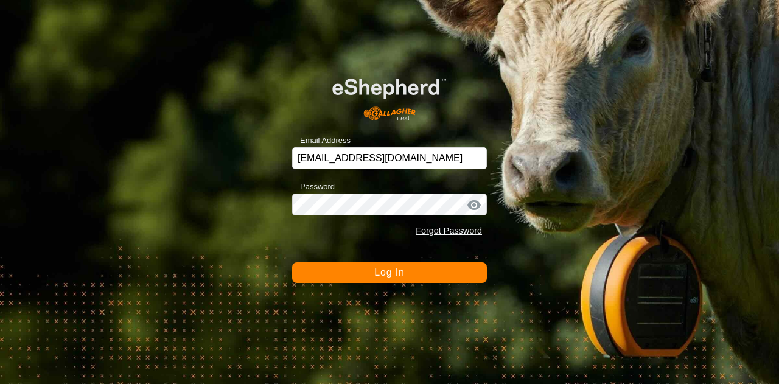  What do you see at coordinates (390, 273) in the screenshot?
I see `button: Log In` at bounding box center [390, 273].